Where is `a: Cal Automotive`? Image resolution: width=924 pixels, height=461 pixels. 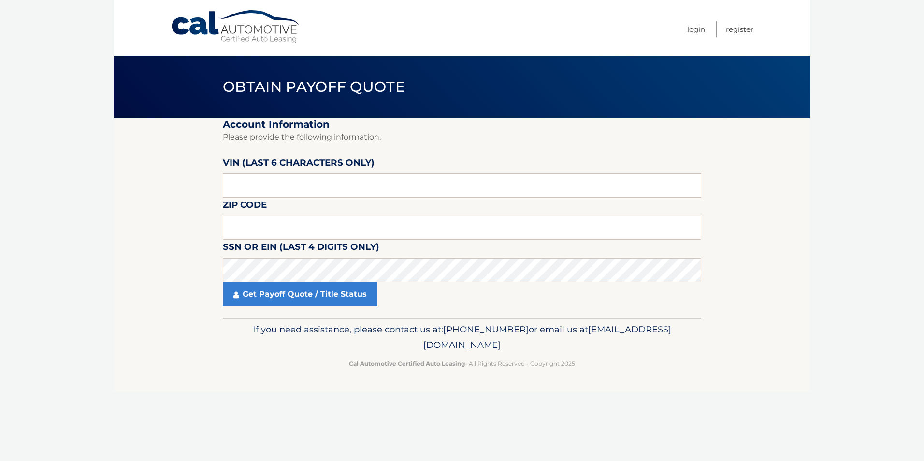
a: Cal Automotive is located at coordinates (236, 27).